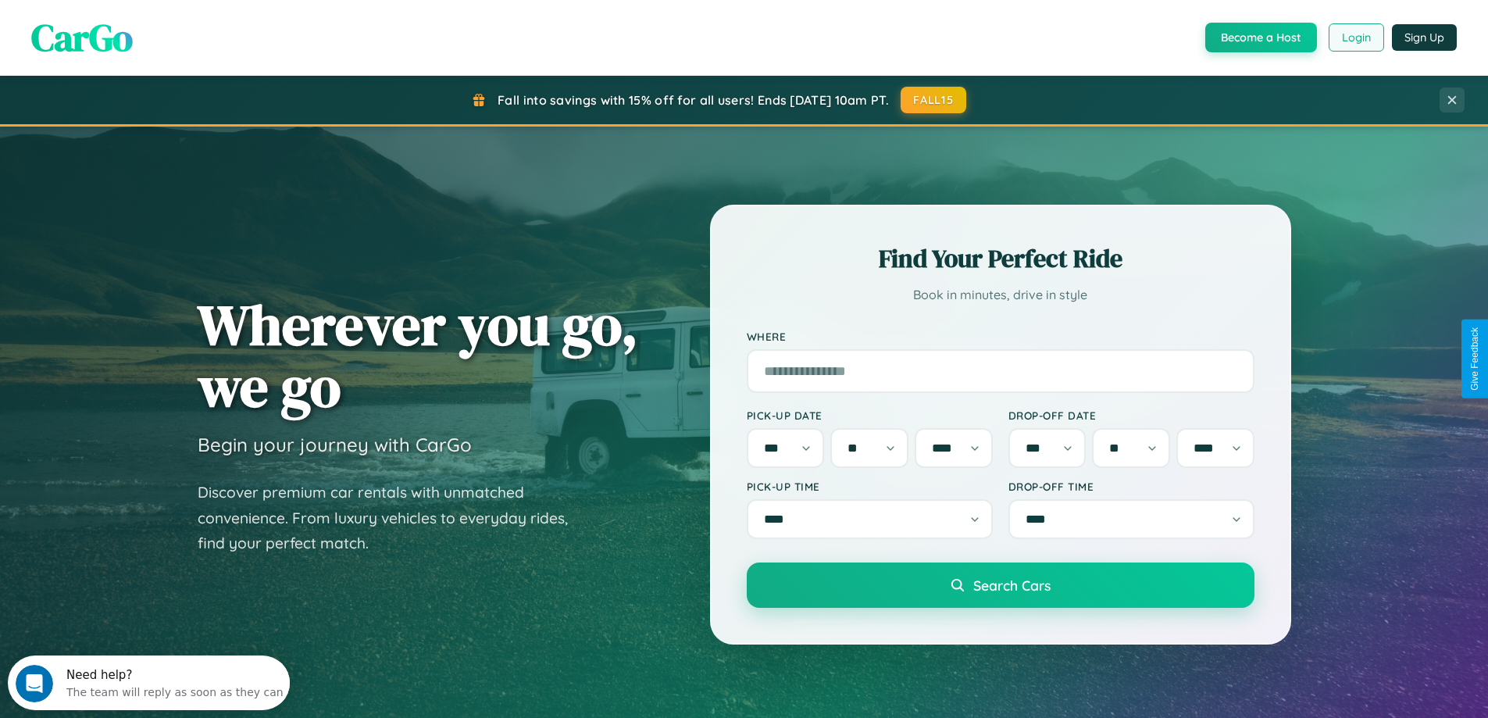 The width and height of the screenshot is (1488, 718). What do you see at coordinates (869, 415) in the screenshot?
I see `label: Pick-up Date` at bounding box center [869, 415].